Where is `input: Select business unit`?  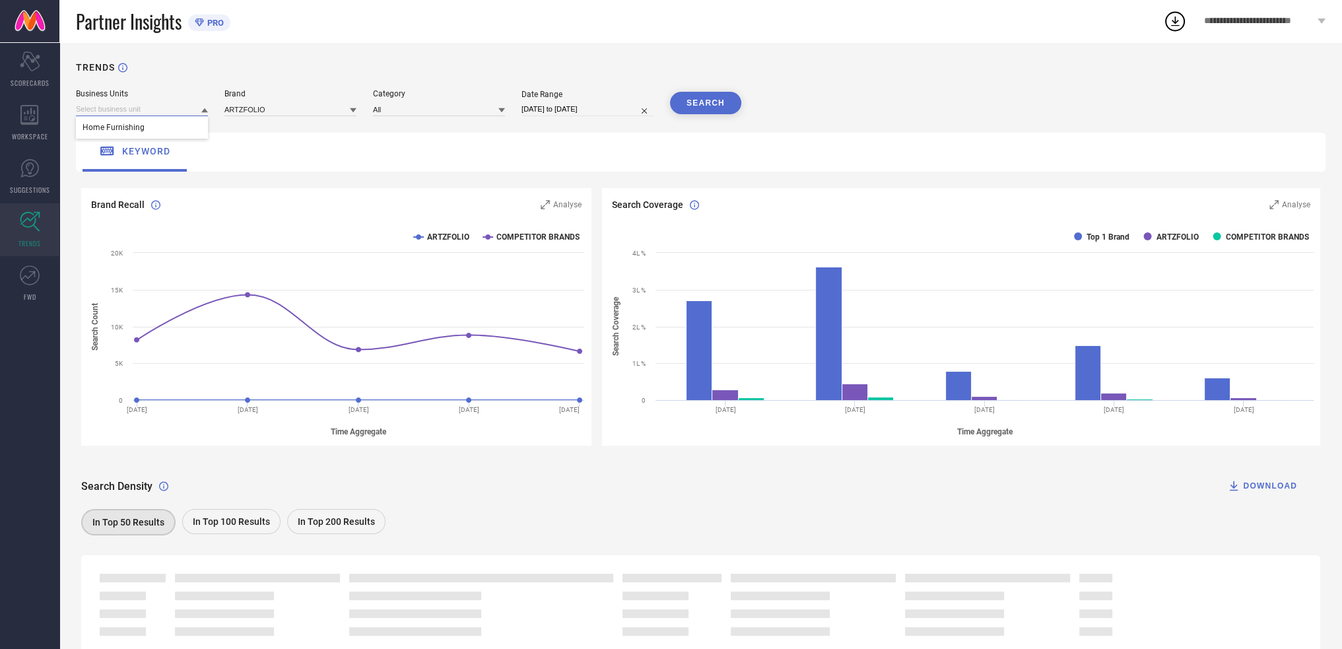 input: Select business unit is located at coordinates (142, 109).